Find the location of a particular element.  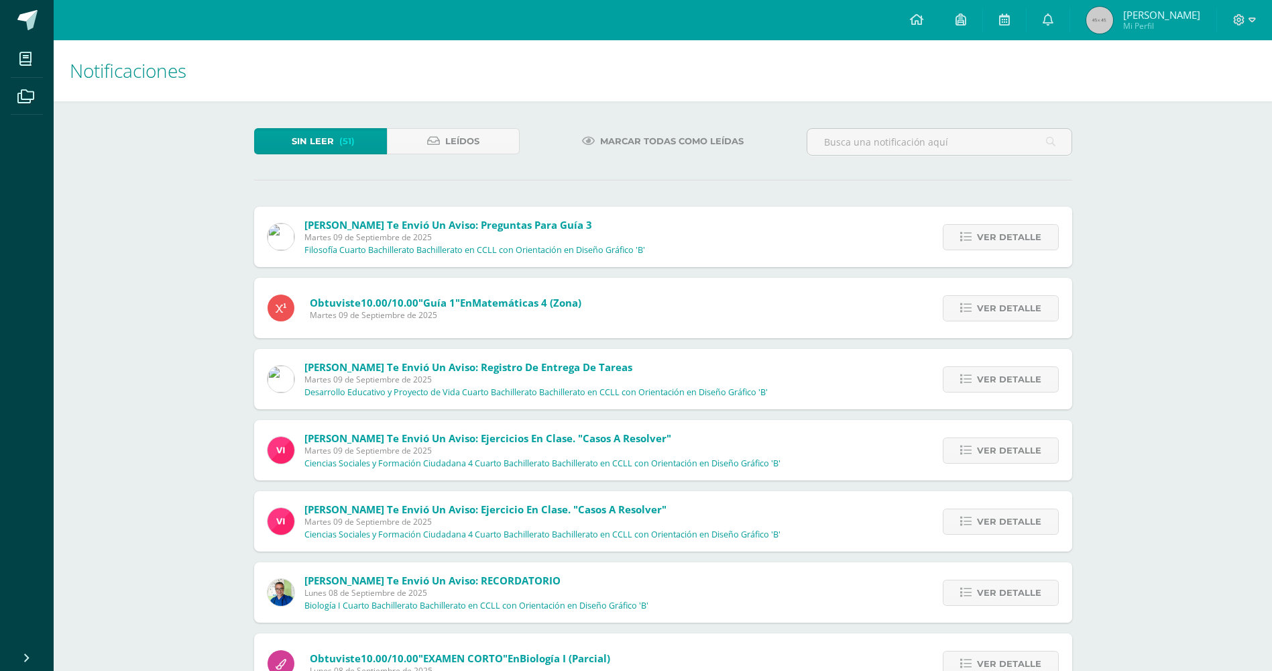

a: Marcar todas como leídas is located at coordinates (663, 141).